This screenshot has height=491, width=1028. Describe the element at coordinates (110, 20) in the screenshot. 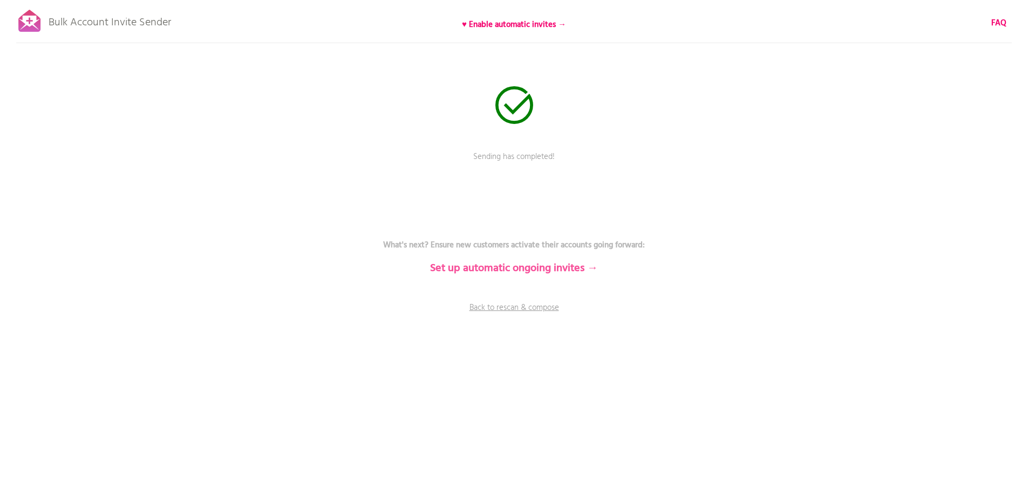

I see `p: Bulk Account Invite Sender` at that location.